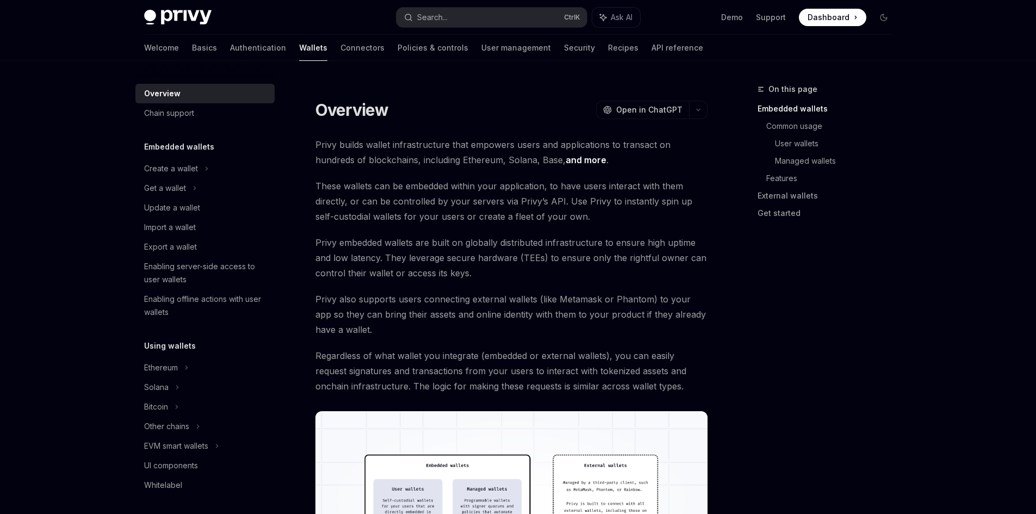 The image size is (1036, 514). I want to click on span: Ask AI, so click(622, 17).